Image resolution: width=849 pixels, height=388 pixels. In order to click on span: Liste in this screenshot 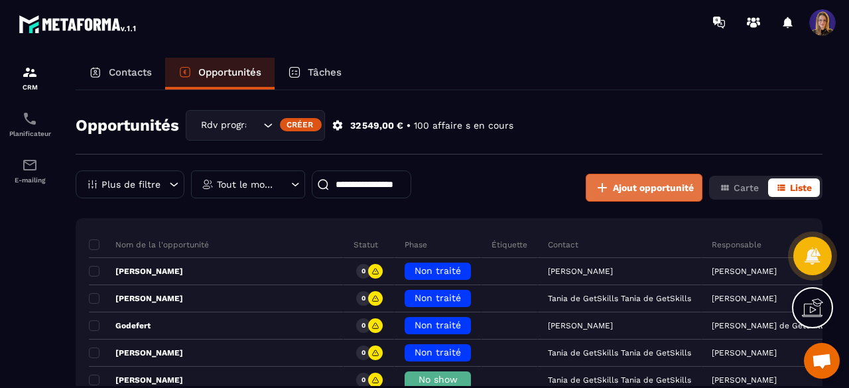, I will do `click(800, 188)`.